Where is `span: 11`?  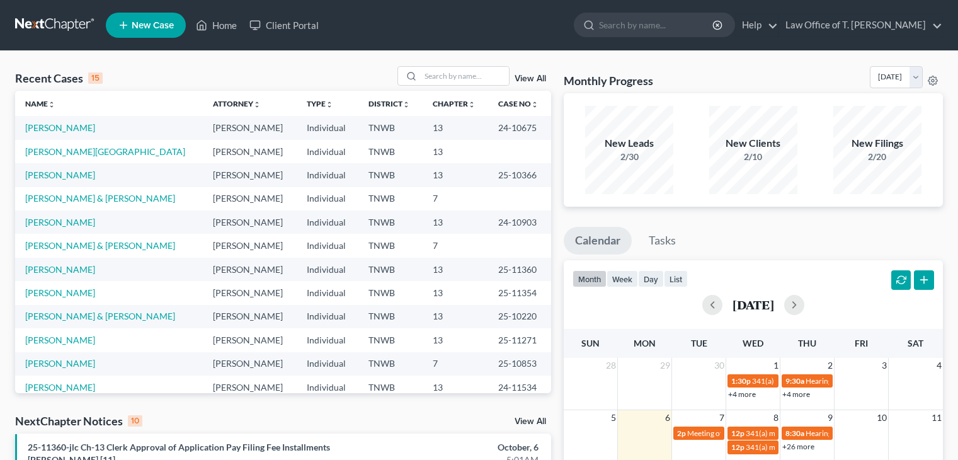
span: 11 is located at coordinates (937, 418).